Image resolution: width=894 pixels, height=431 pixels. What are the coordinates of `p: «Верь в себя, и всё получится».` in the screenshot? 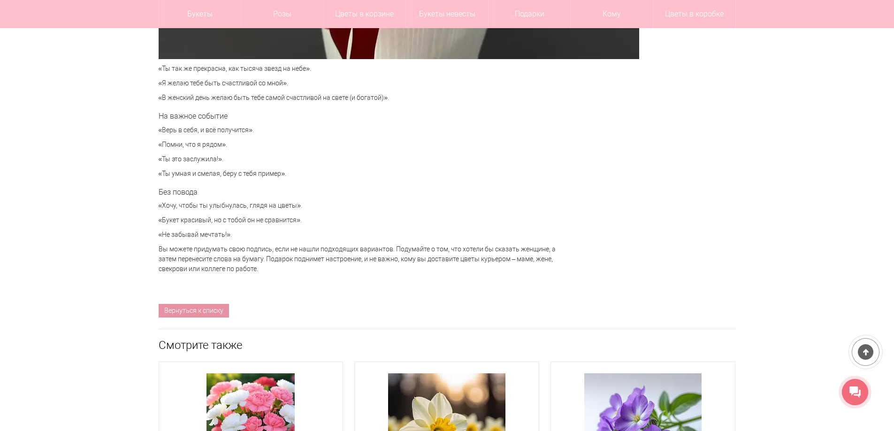 It's located at (358, 130).